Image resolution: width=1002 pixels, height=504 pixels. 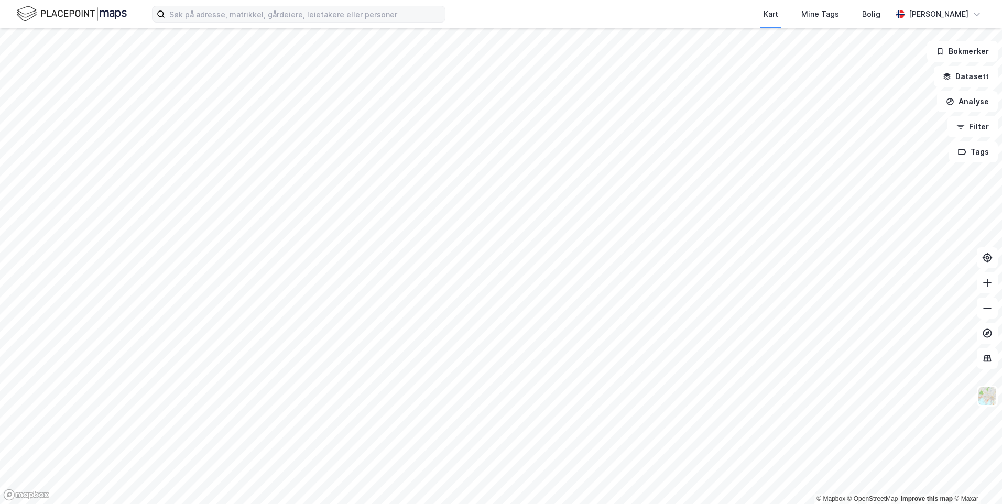 I want to click on div: Kontrollprogram for chat, so click(x=976, y=479).